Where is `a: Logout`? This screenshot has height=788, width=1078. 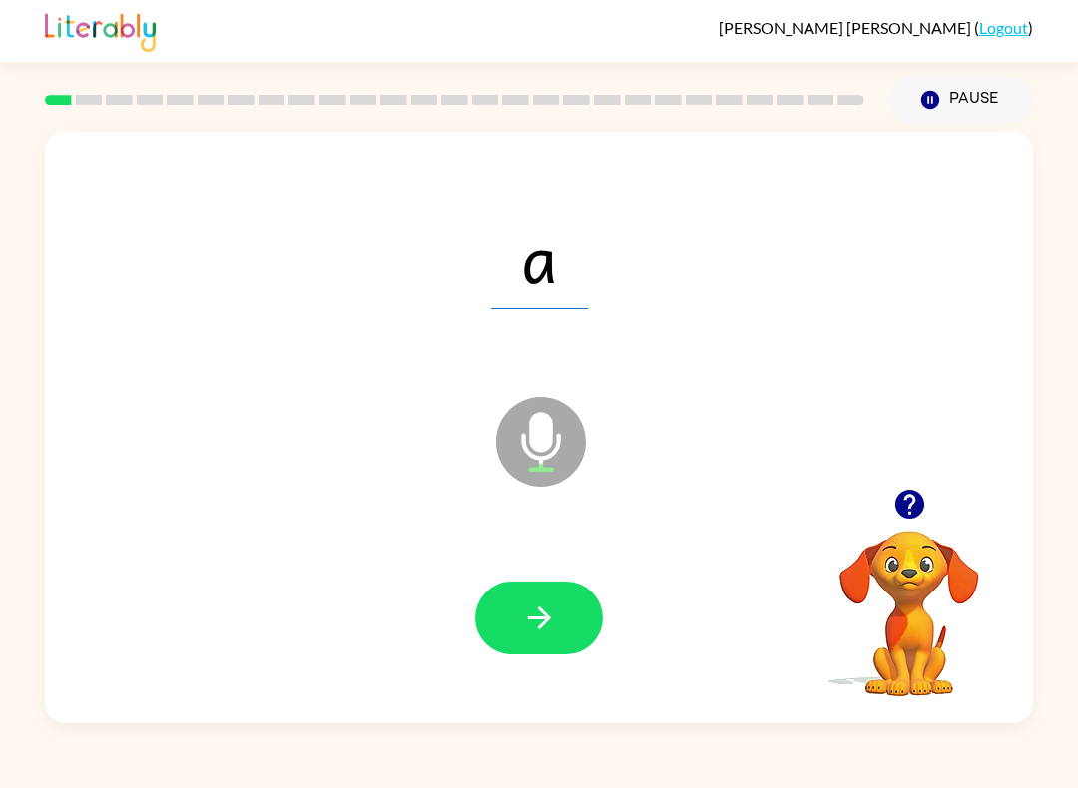
a: Logout is located at coordinates (1003, 27).